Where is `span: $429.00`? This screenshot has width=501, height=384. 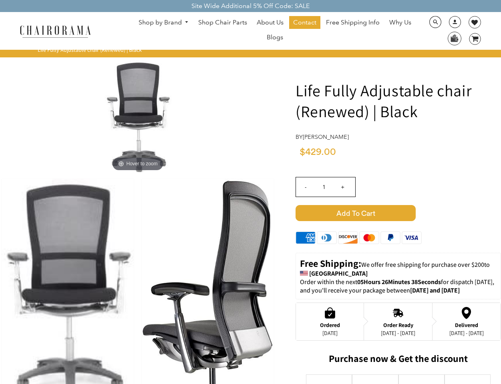
span: $429.00 is located at coordinates (318, 152).